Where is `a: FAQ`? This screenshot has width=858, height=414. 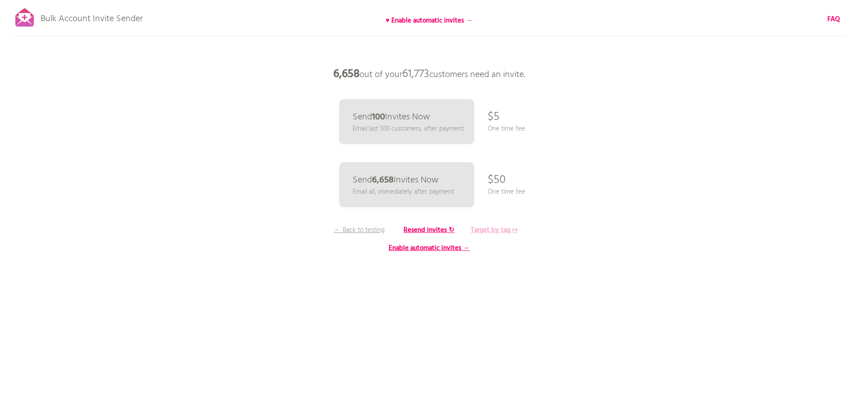
a: FAQ is located at coordinates (833, 19).